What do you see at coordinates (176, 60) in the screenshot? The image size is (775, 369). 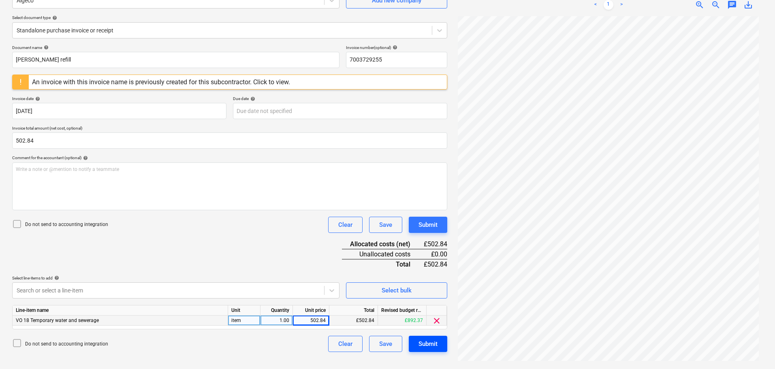 I see `input: Document name` at bounding box center [176, 60].